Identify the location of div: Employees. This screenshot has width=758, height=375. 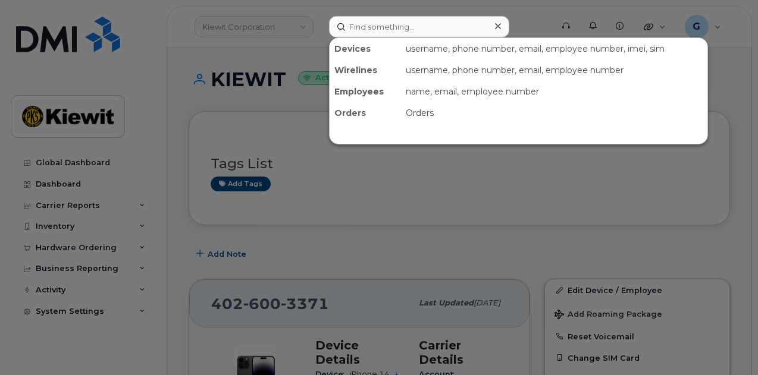
(365, 92).